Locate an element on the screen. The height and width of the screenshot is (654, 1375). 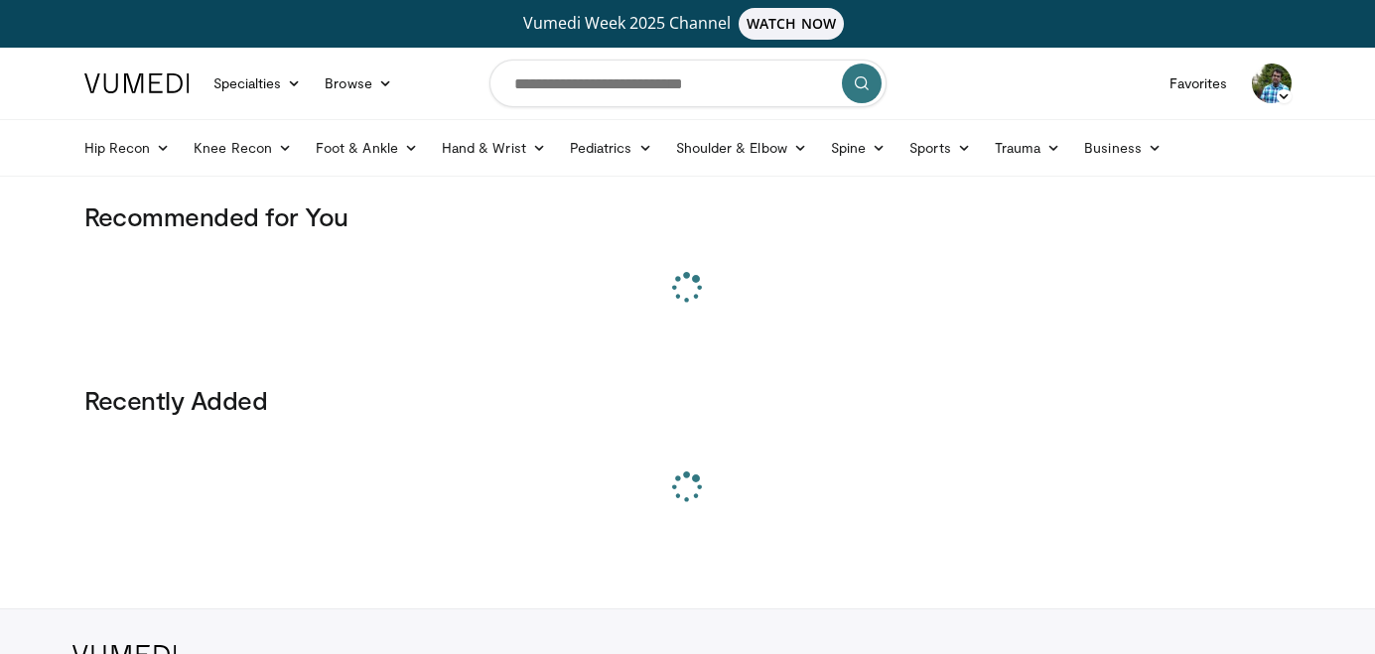
a: Avatar is located at coordinates (1272, 83).